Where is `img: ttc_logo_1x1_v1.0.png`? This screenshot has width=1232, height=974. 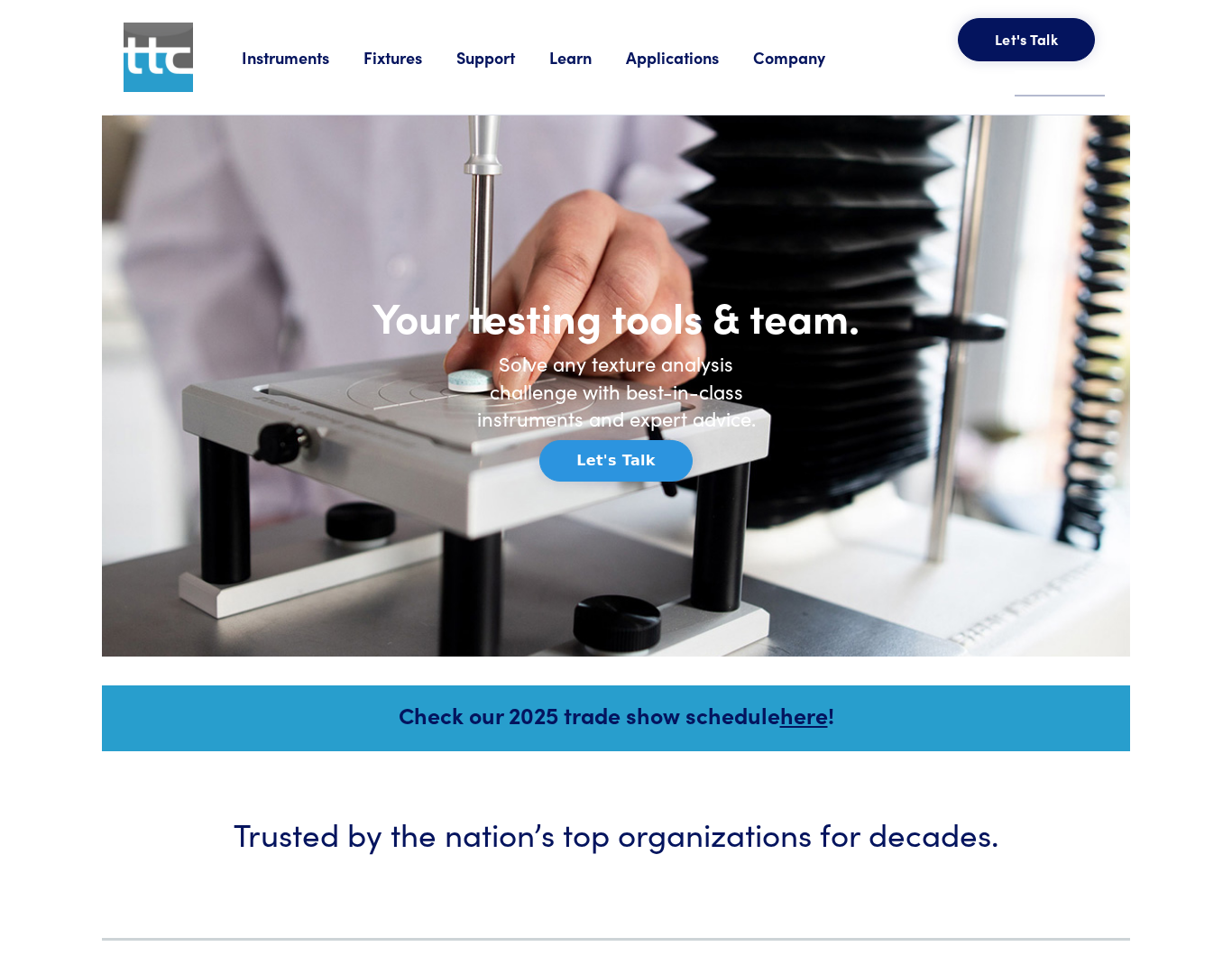
img: ttc_logo_1x1_v1.0.png is located at coordinates (158, 57).